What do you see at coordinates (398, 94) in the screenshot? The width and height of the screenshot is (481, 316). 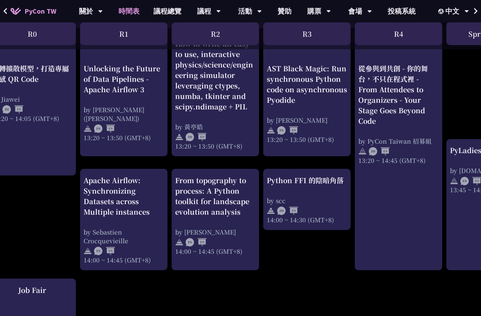 I see `div: 從參與到共創 - 你的舞台，不只在程式裡 - From Attendees to Organizers - Your Stage Goes Beyond Code` at bounding box center [398, 94].